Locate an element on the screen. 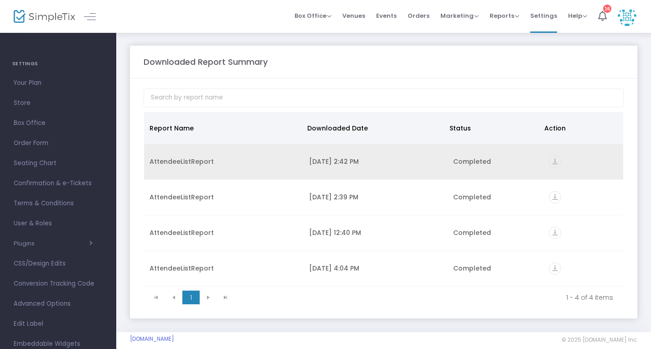  span: Orders is located at coordinates (418, 15).